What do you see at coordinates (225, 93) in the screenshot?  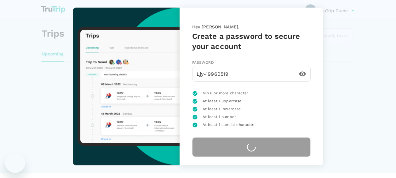 I see `span: Min 8 or more character` at bounding box center [225, 93].